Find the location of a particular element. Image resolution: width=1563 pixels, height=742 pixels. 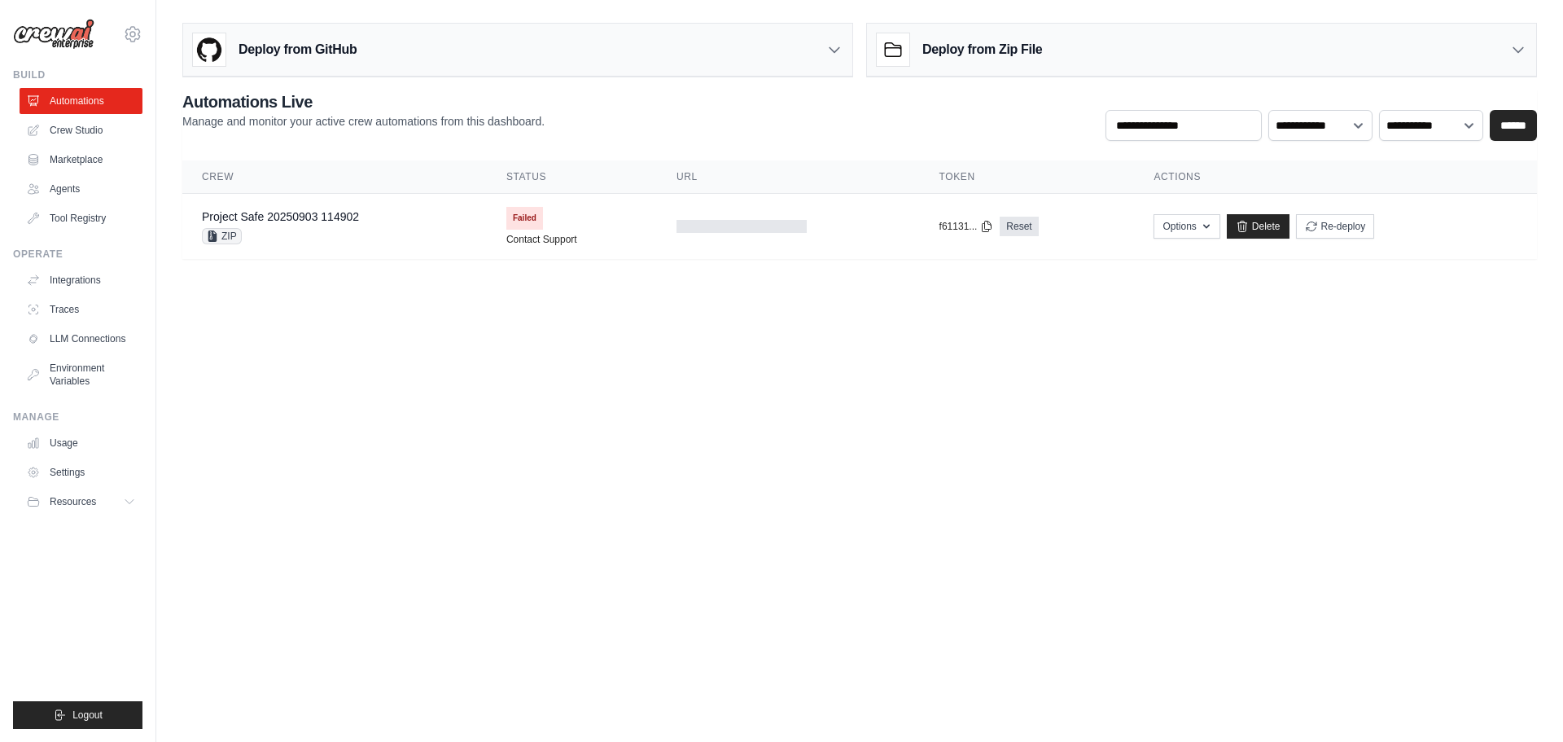

th: Status is located at coordinates (572, 177).